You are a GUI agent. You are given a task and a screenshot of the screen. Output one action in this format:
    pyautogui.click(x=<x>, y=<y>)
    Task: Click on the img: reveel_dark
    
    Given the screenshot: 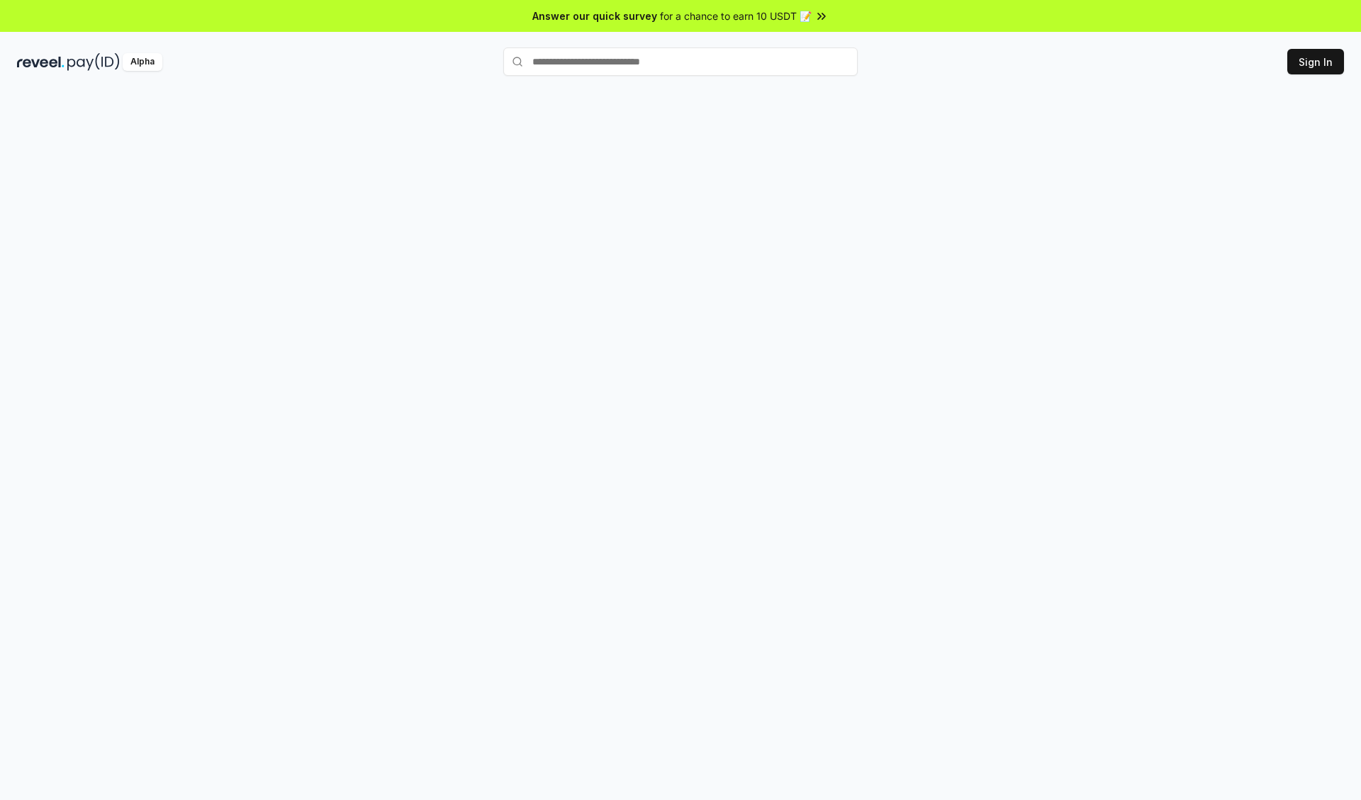 What is the action you would take?
    pyautogui.click(x=40, y=62)
    